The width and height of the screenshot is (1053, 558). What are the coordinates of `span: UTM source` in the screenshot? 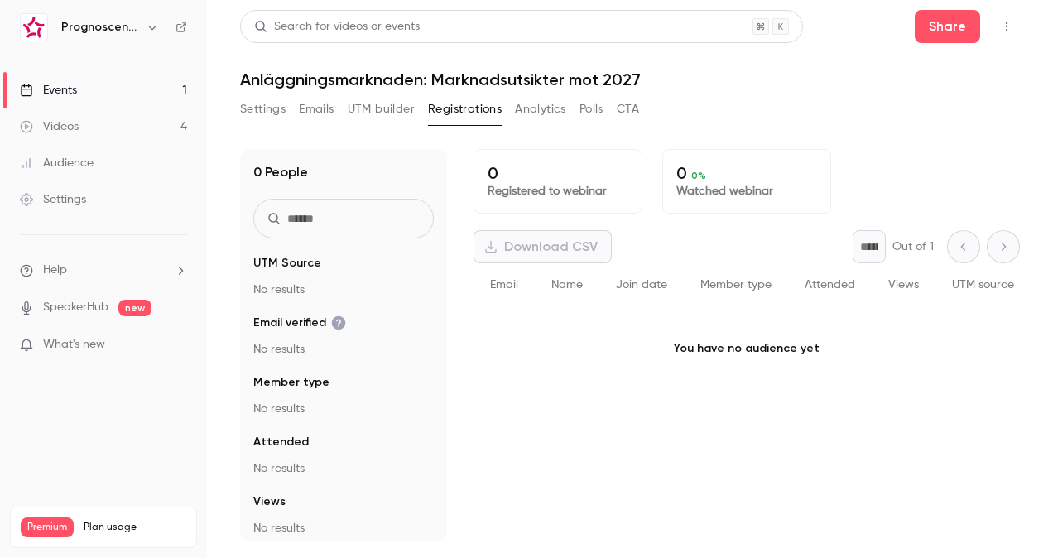 It's located at (983, 285).